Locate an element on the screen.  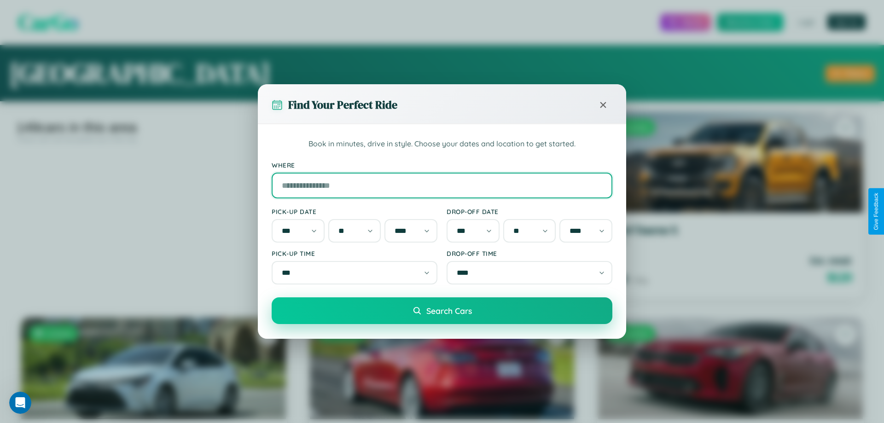
h3: Find Your Perfect Ride is located at coordinates (342, 104).